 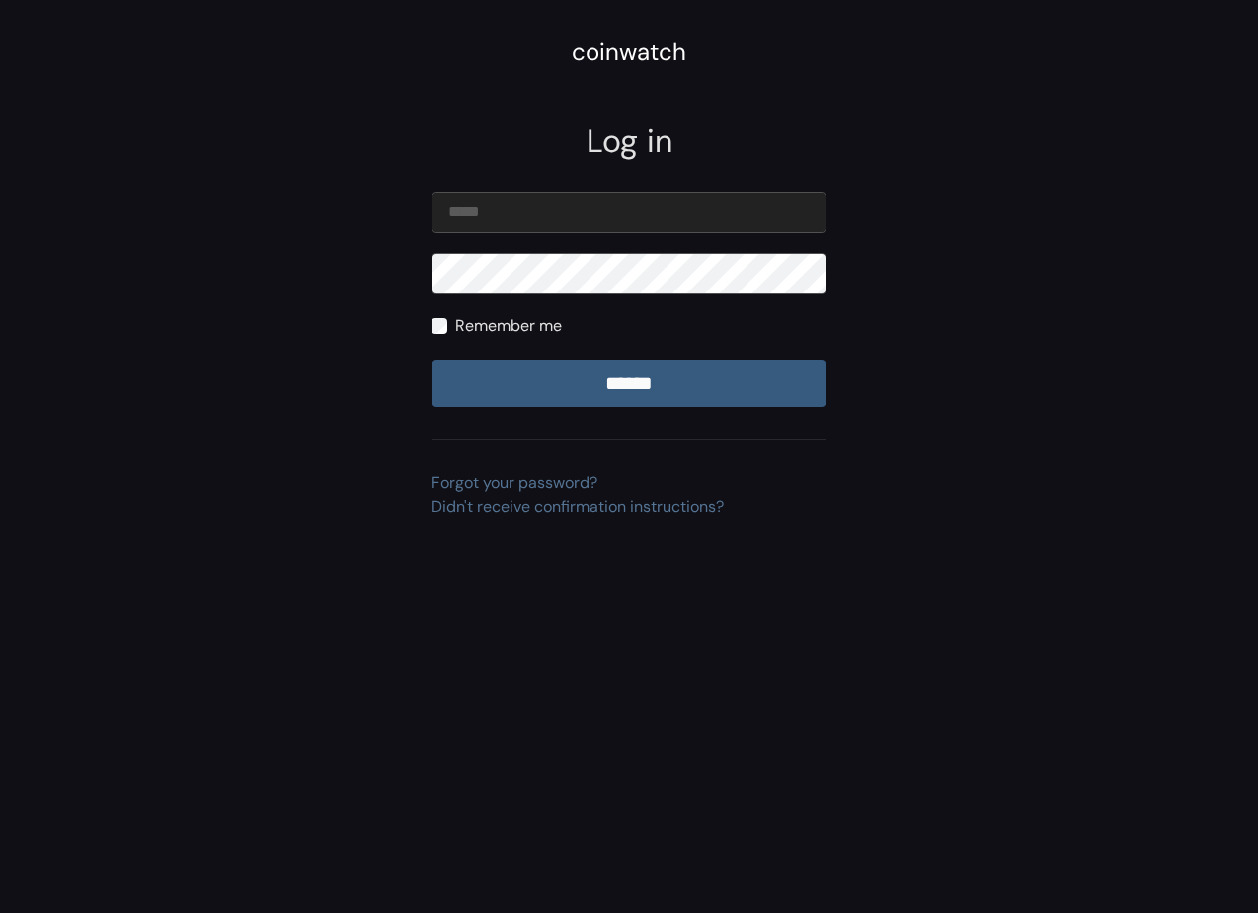 What do you see at coordinates (515, 482) in the screenshot?
I see `a: Forgot your password?` at bounding box center [515, 482].